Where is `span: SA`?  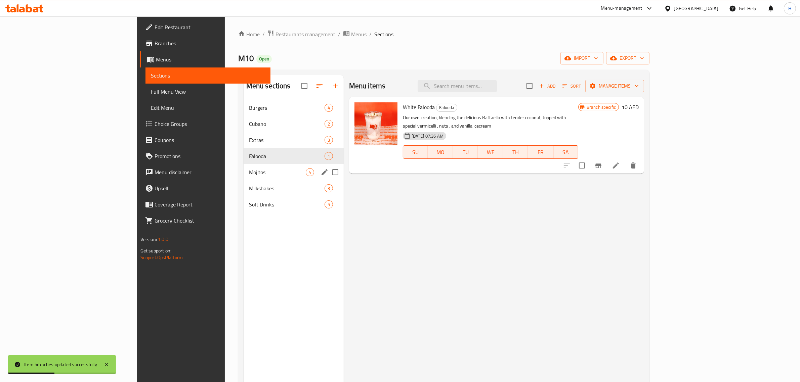 span: SA is located at coordinates (566, 152).